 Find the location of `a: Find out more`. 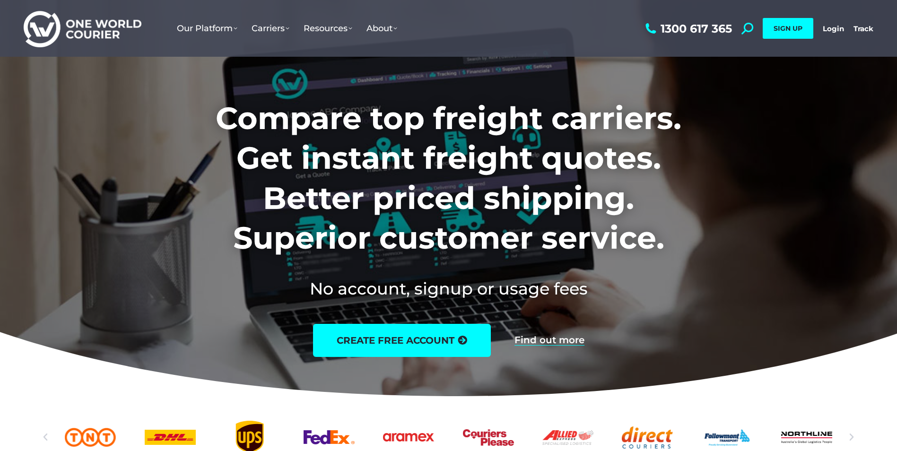

a: Find out more is located at coordinates (550, 341).